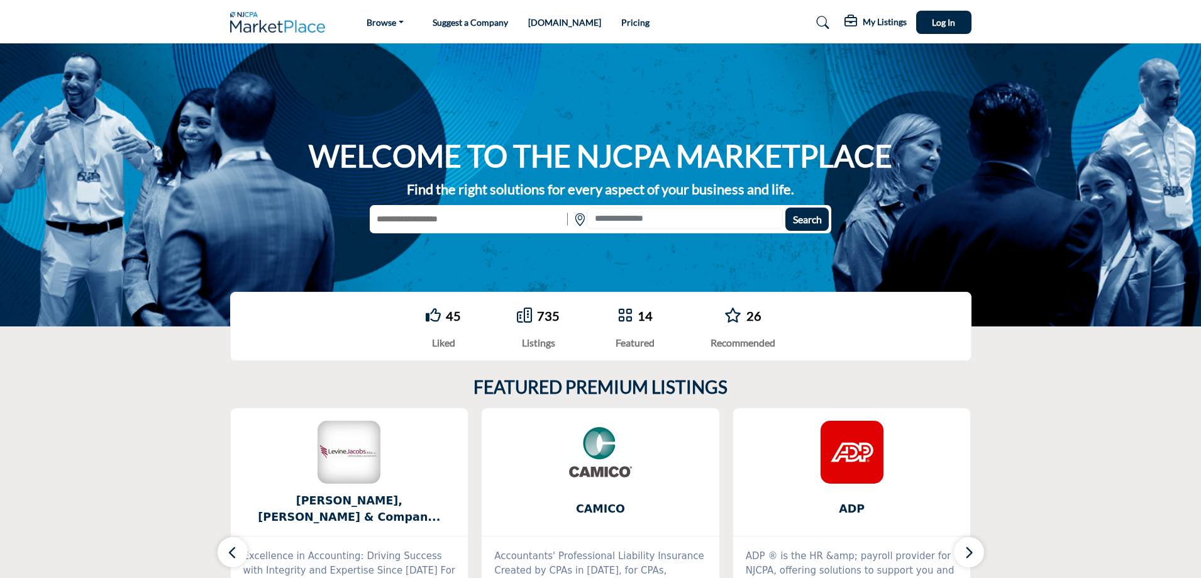 This screenshot has width=1201, height=578. Describe the element at coordinates (742, 343) in the screenshot. I see `div: Recommended` at that location.